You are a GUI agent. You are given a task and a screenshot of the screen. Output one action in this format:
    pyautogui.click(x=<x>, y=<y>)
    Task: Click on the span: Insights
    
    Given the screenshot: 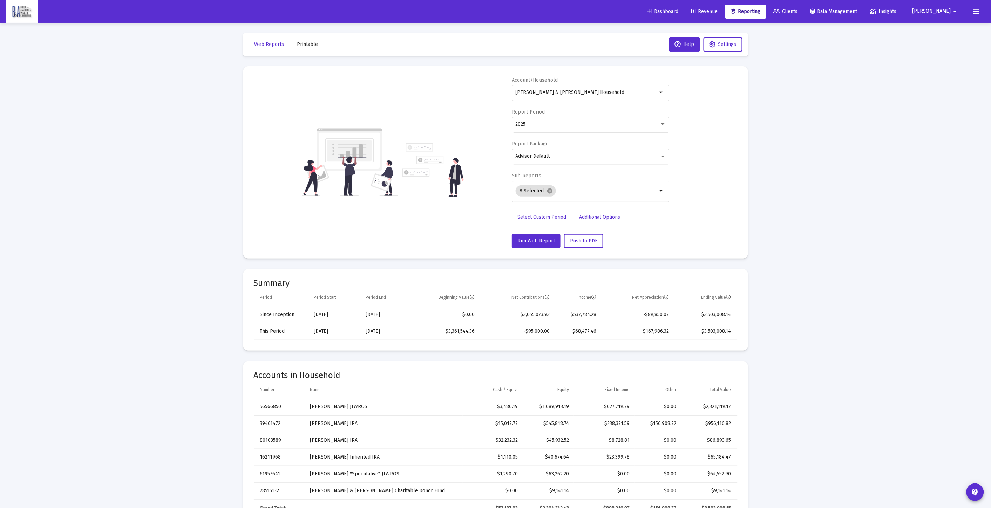 What is the action you would take?
    pyautogui.click(x=883, y=11)
    